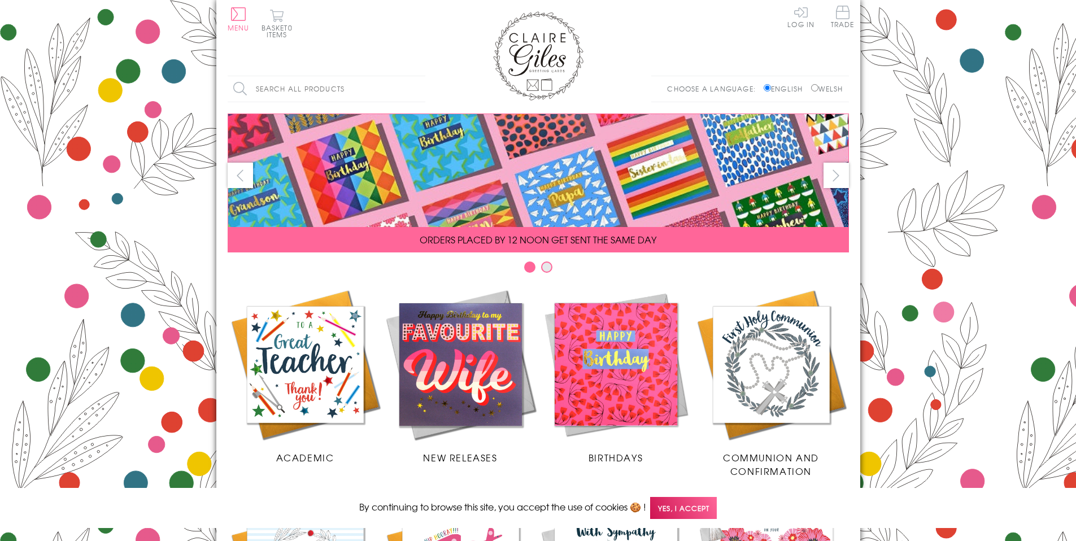  Describe the element at coordinates (684, 508) in the screenshot. I see `span: Yes, I accept` at that location.